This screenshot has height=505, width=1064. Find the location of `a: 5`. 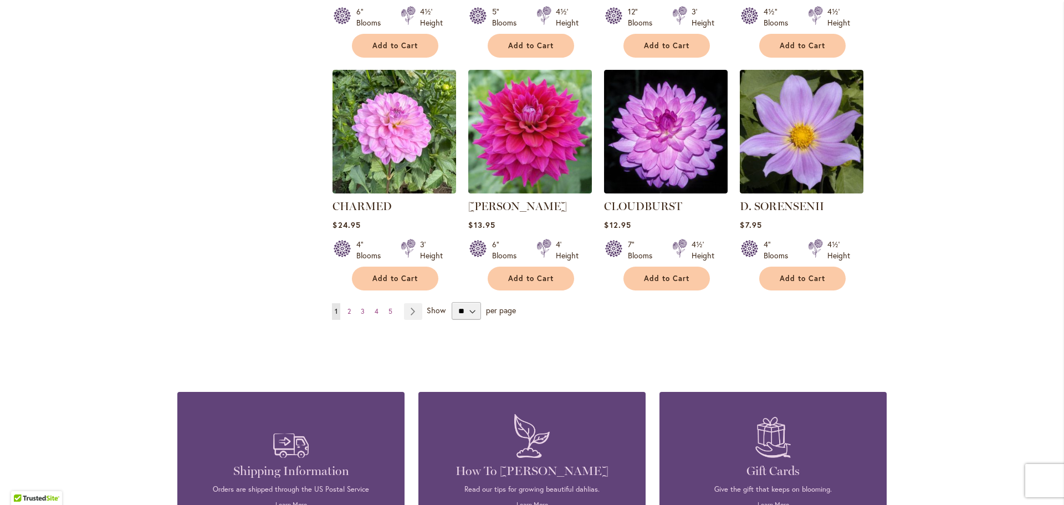

a: 5 is located at coordinates (390, 311).